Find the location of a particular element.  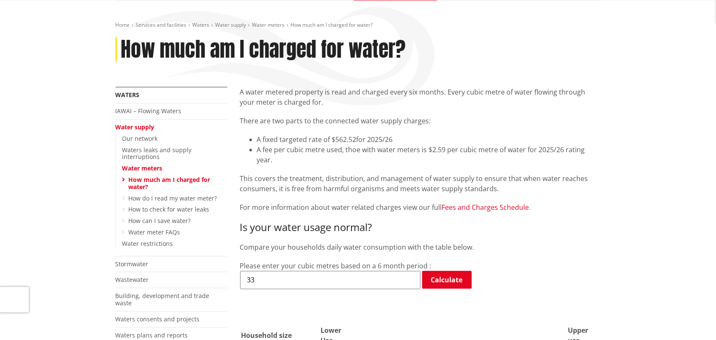

a: Water meter FAQs is located at coordinates (155, 232).